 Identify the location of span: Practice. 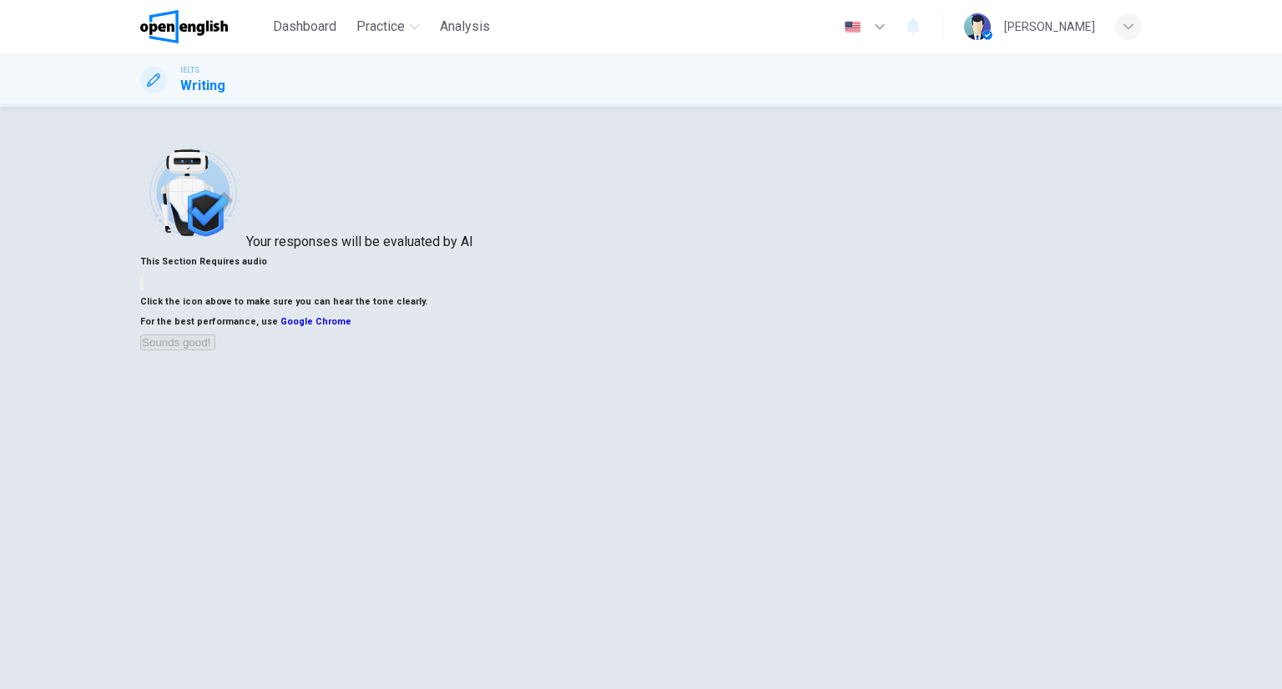
(381, 27).